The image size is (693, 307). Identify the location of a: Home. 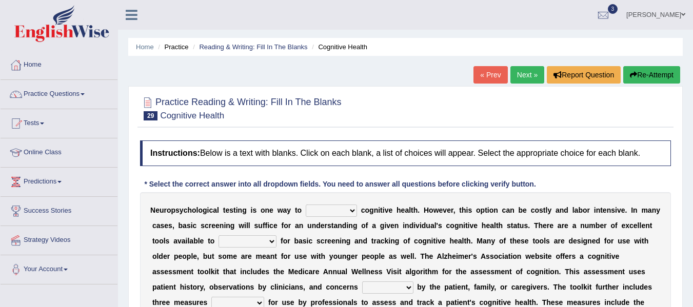
(59, 64).